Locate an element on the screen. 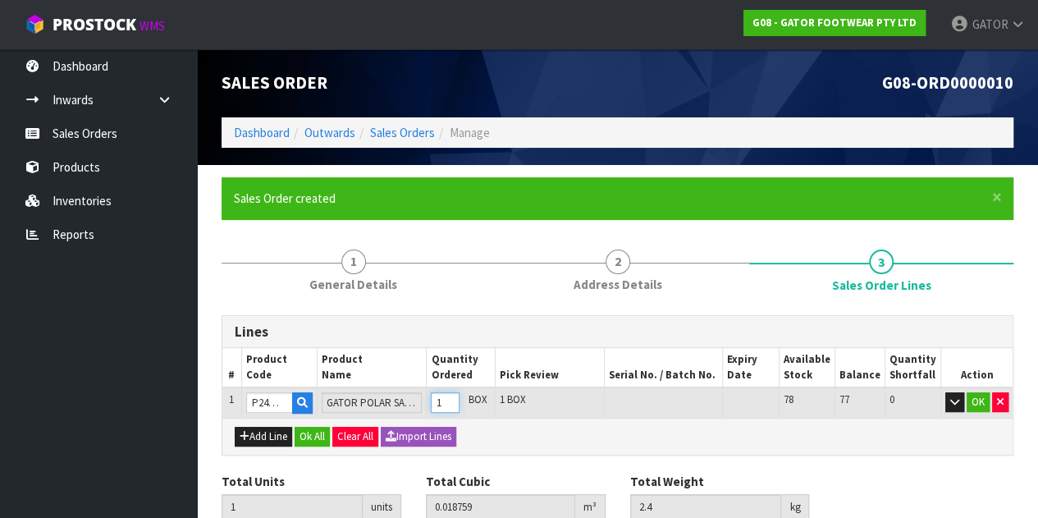 The width and height of the screenshot is (1038, 518). label: Total Units is located at coordinates (253, 481).